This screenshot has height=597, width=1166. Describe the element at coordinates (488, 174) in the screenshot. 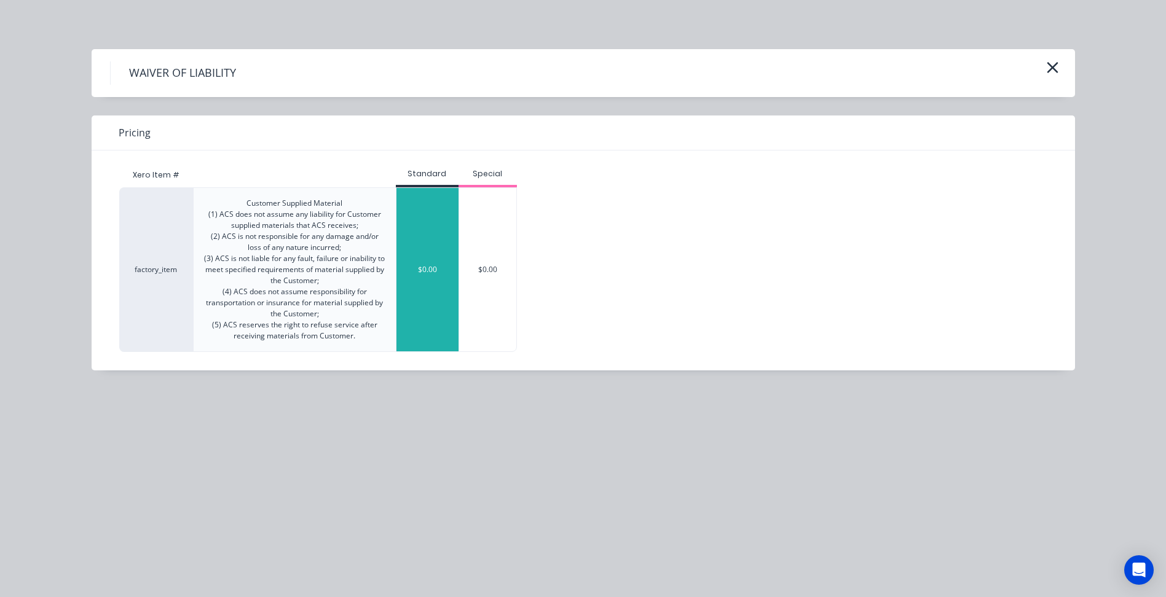

I see `div: Special` at that location.